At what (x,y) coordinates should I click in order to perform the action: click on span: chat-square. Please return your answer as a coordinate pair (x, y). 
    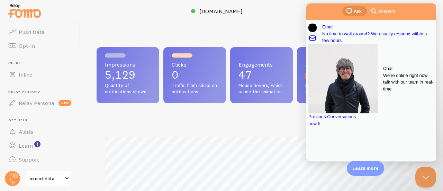
    Looking at the image, I should click on (43, 8).